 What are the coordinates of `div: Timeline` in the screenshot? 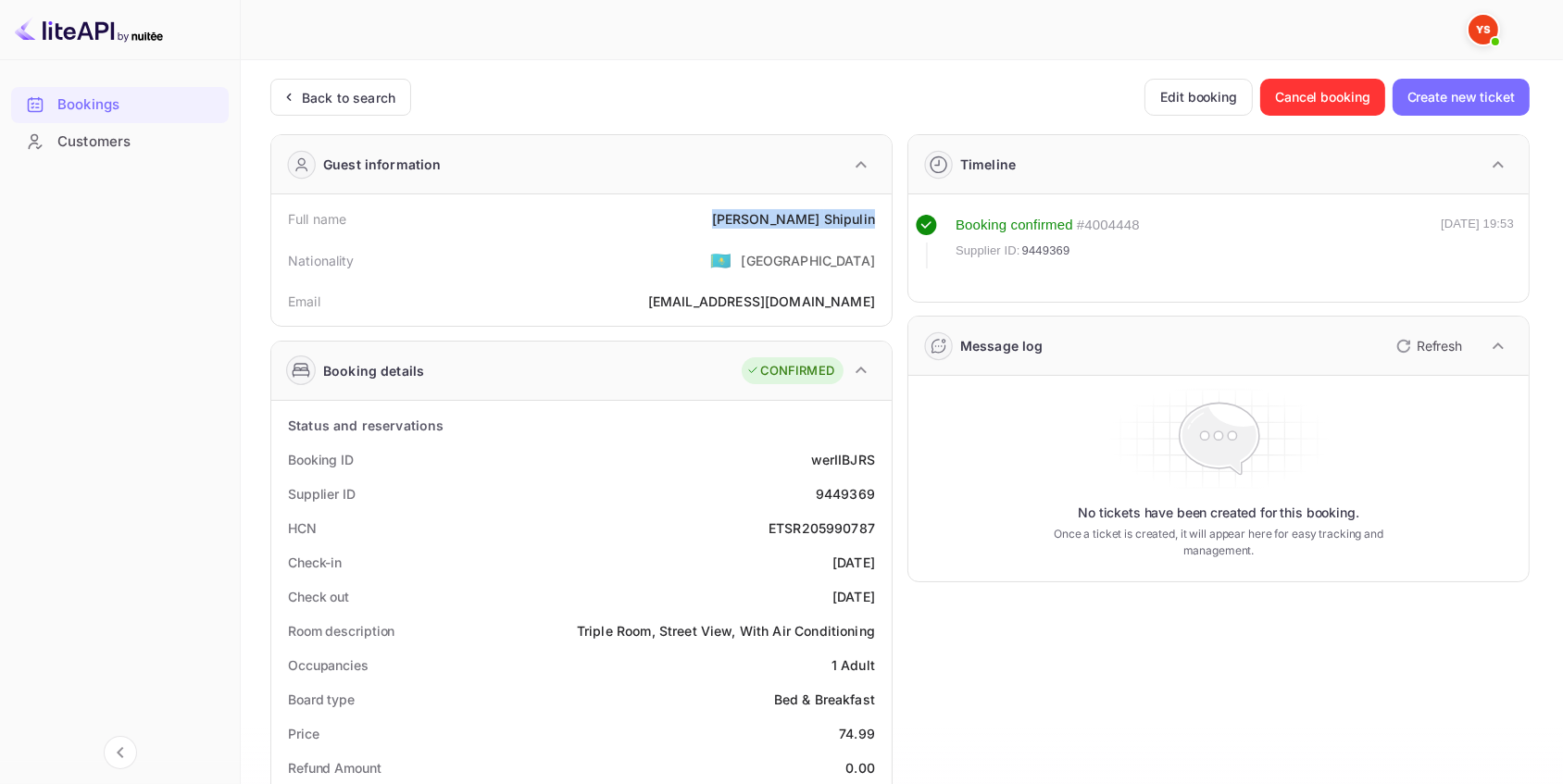 It's located at (988, 164).